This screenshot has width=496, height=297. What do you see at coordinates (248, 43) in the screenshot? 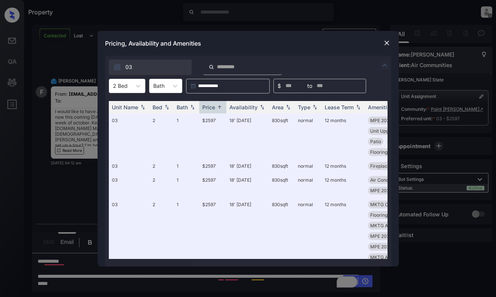
I see `div: Pricing, Availability and Amenities` at bounding box center [248, 43].